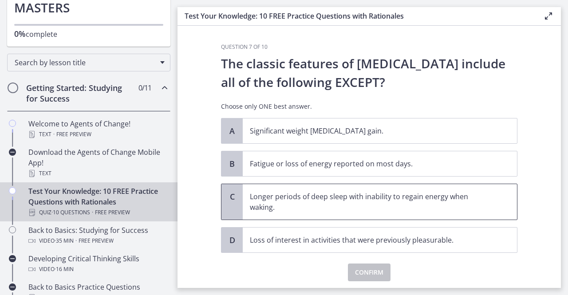 The image size is (568, 295). What do you see at coordinates (64, 241) in the screenshot?
I see `span: · 35 min` at bounding box center [64, 241].